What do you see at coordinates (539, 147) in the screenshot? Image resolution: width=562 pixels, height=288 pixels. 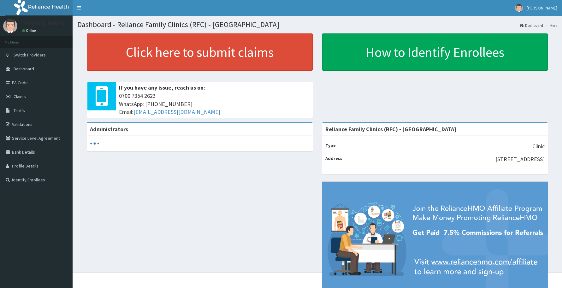 I see `p: Clinic` at bounding box center [539, 147].